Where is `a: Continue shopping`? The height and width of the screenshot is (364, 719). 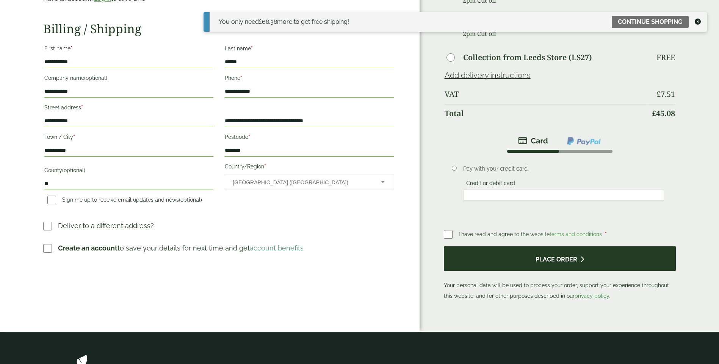
a: Continue shopping is located at coordinates (650, 22).